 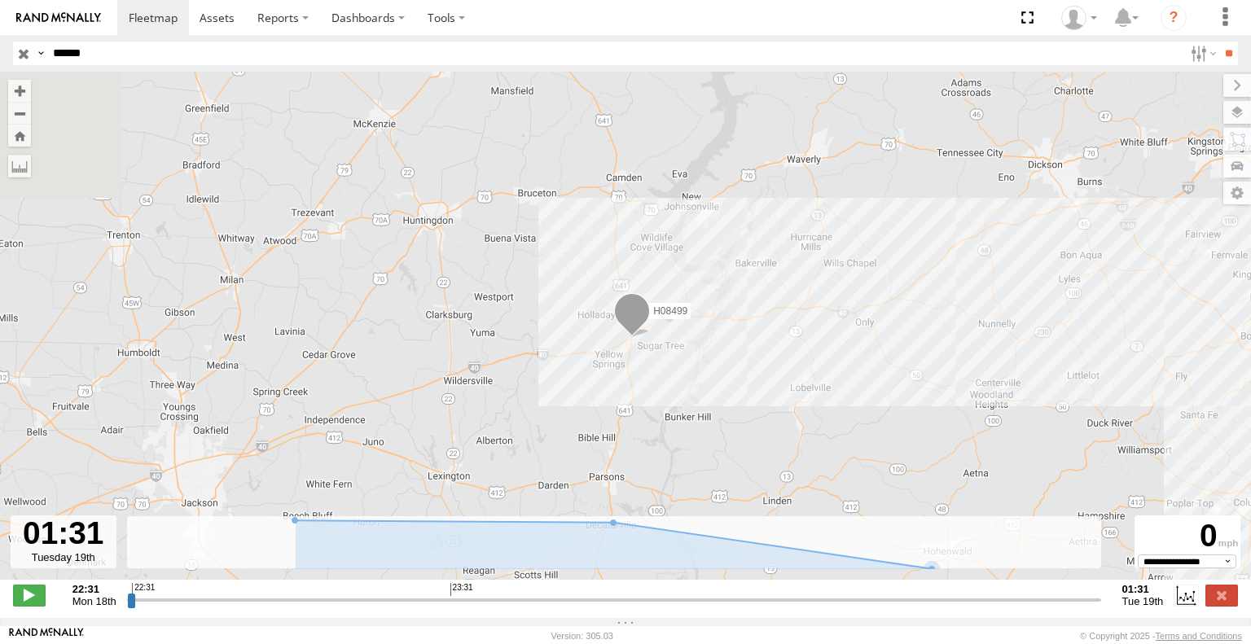 I want to click on button: Zoom out, so click(x=20, y=113).